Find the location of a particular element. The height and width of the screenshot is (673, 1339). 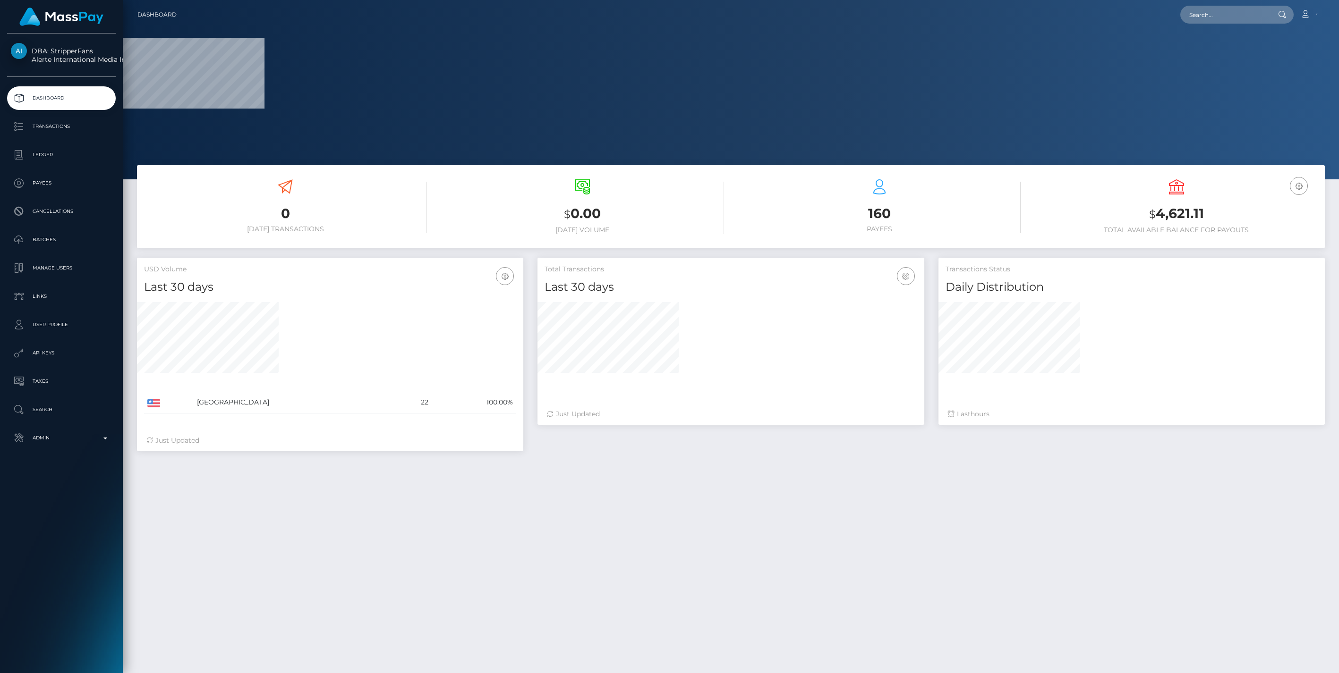

img: MassPay Logo is located at coordinates (61, 17).